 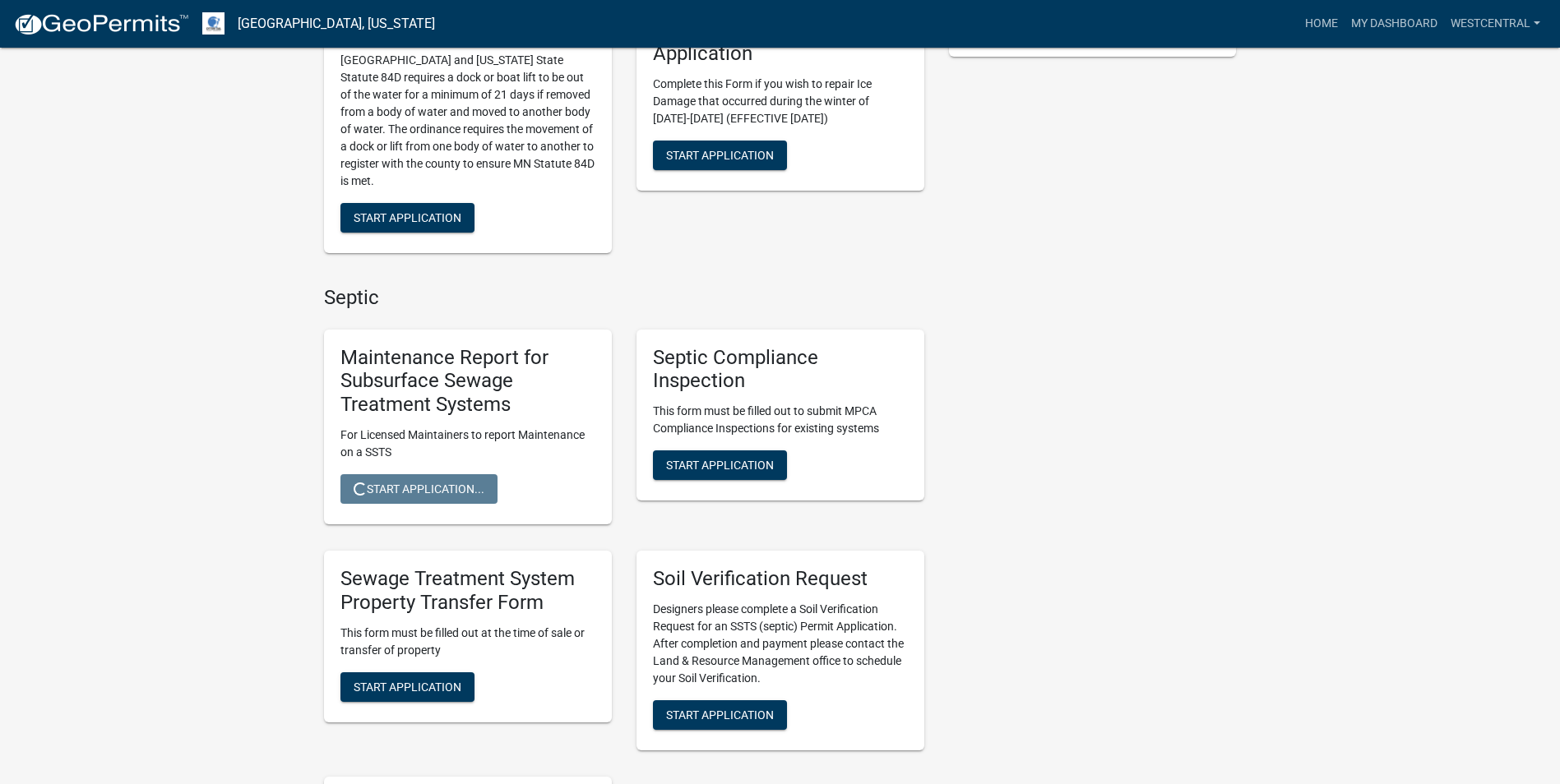 I want to click on h5: Maintenance Report for Subsurface Sewage Treatment Systems, so click(x=468, y=382).